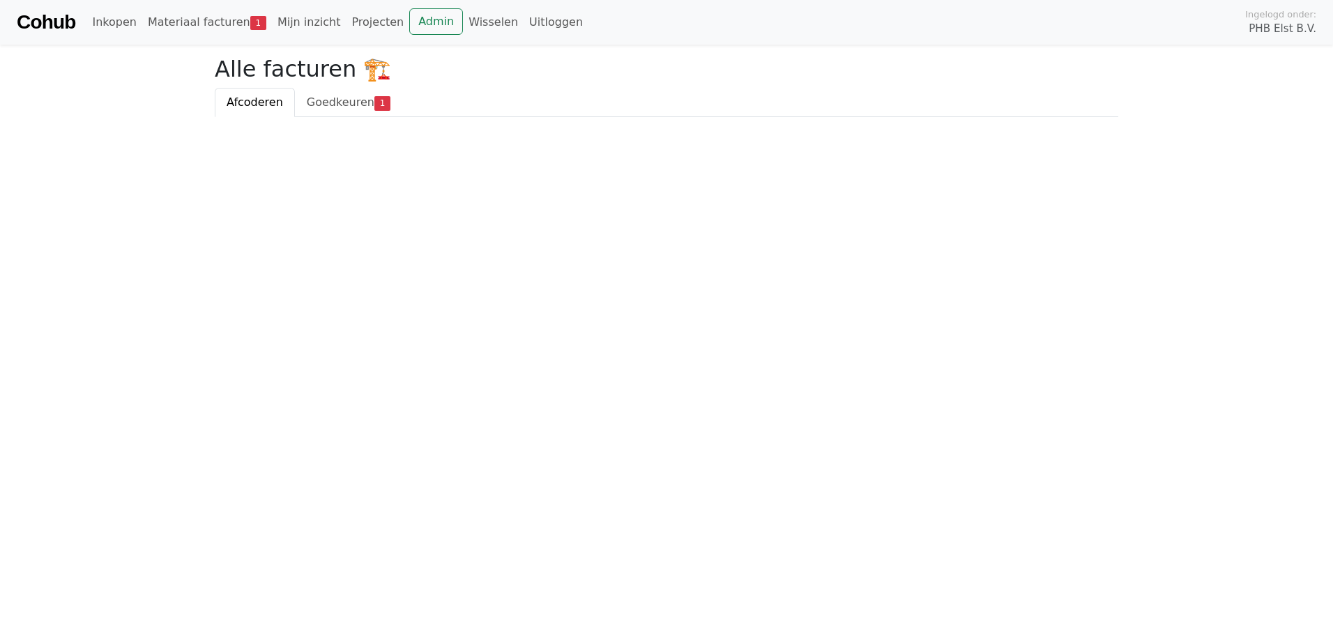 Image resolution: width=1333 pixels, height=644 pixels. Describe the element at coordinates (493, 22) in the screenshot. I see `a: Wisselen` at that location.